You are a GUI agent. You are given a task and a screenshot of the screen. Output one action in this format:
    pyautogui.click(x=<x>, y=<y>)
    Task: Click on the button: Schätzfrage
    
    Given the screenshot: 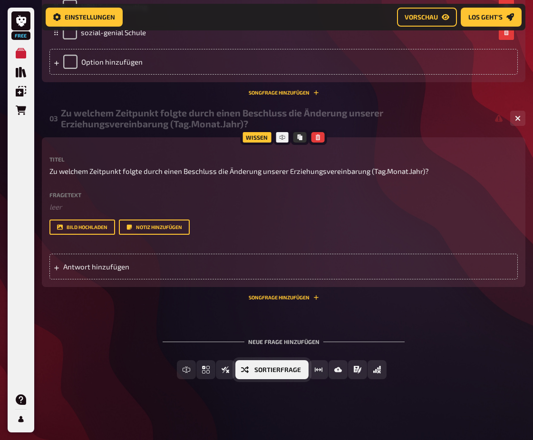 What is the action you would take?
    pyautogui.click(x=319, y=370)
    